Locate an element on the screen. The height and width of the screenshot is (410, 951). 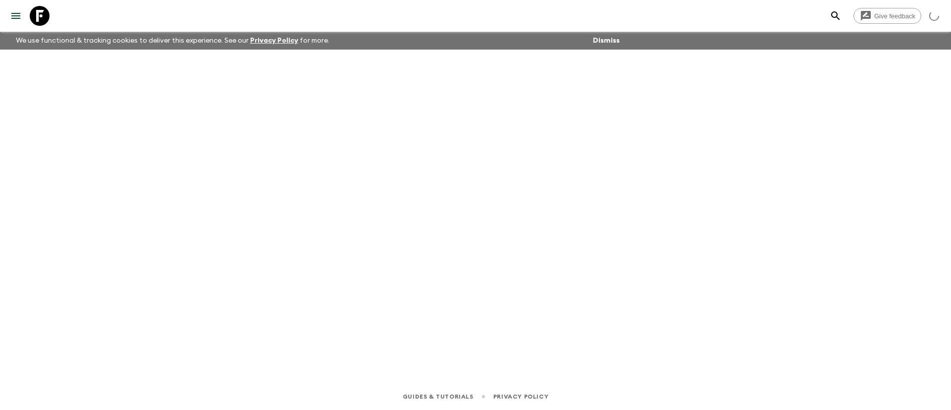
a: Give feedback is located at coordinates (887, 16).